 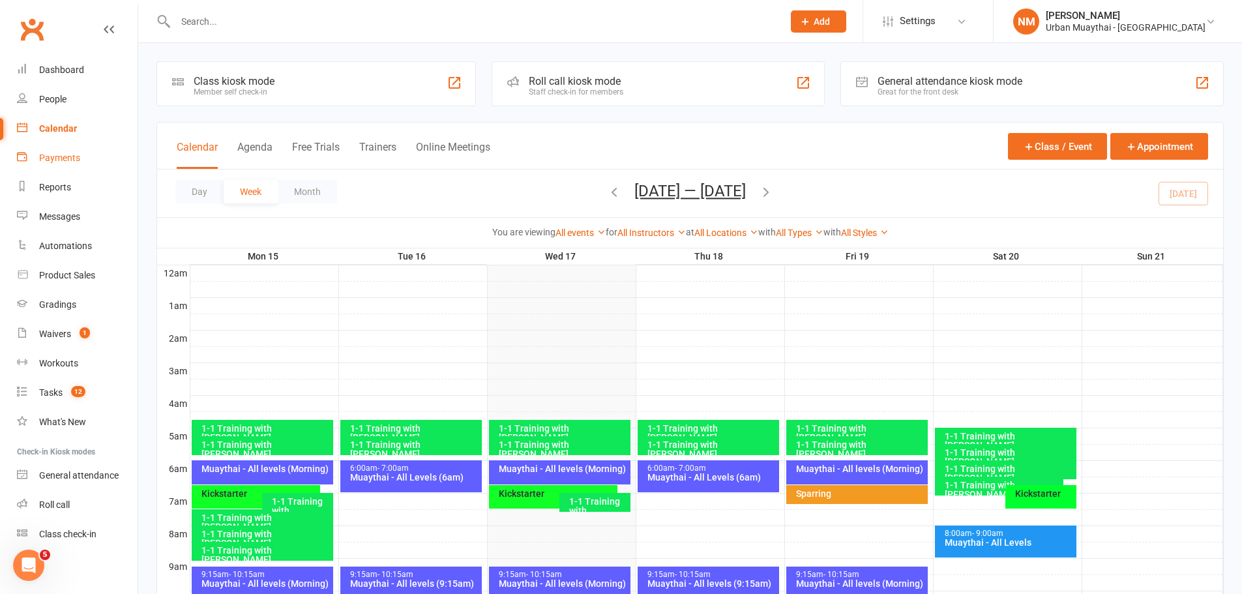 I want to click on th: Wed 17, so click(x=561, y=256).